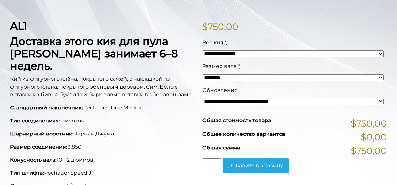 The image size is (397, 185). I want to click on input: Количество продукта, so click(212, 163).